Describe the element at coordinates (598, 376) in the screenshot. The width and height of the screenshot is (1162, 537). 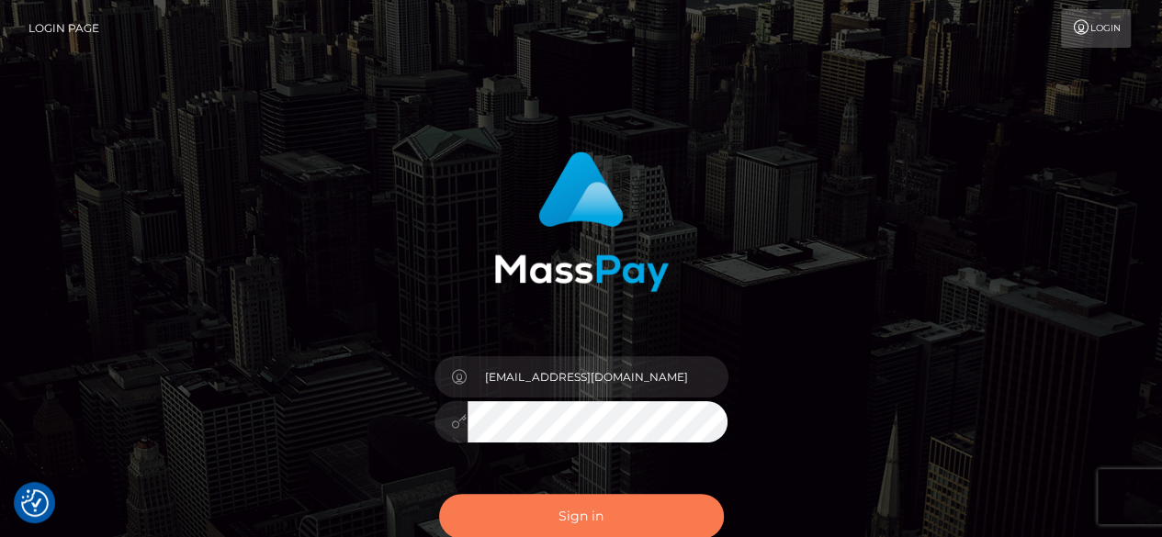
I see `input: Username...` at that location.